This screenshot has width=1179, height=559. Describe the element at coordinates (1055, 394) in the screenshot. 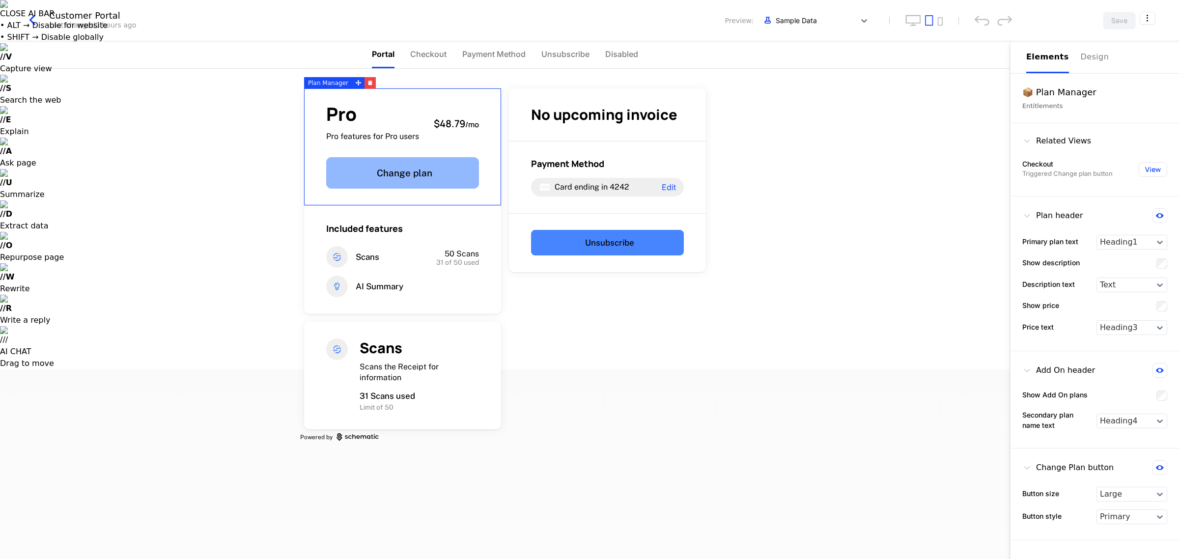

I see `label: Show Add On plans` at that location.